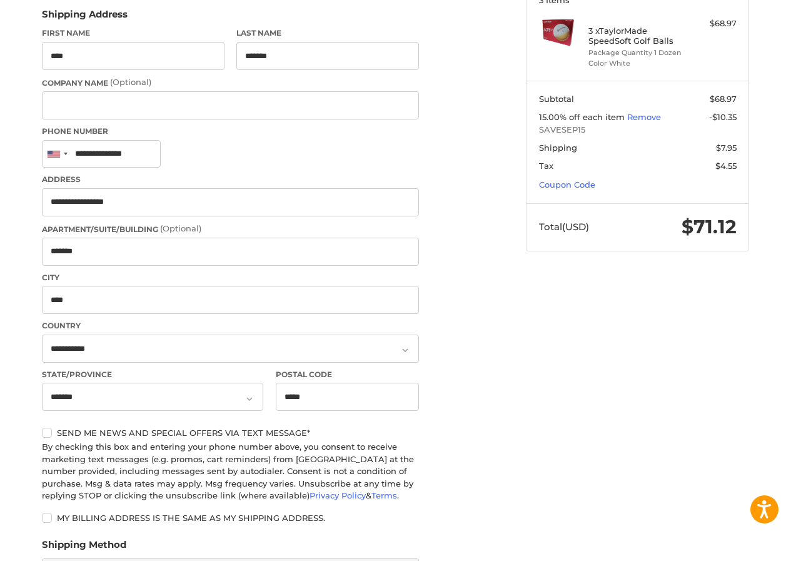 The width and height of the screenshot is (791, 561). I want to click on span: Total (USD), so click(564, 226).